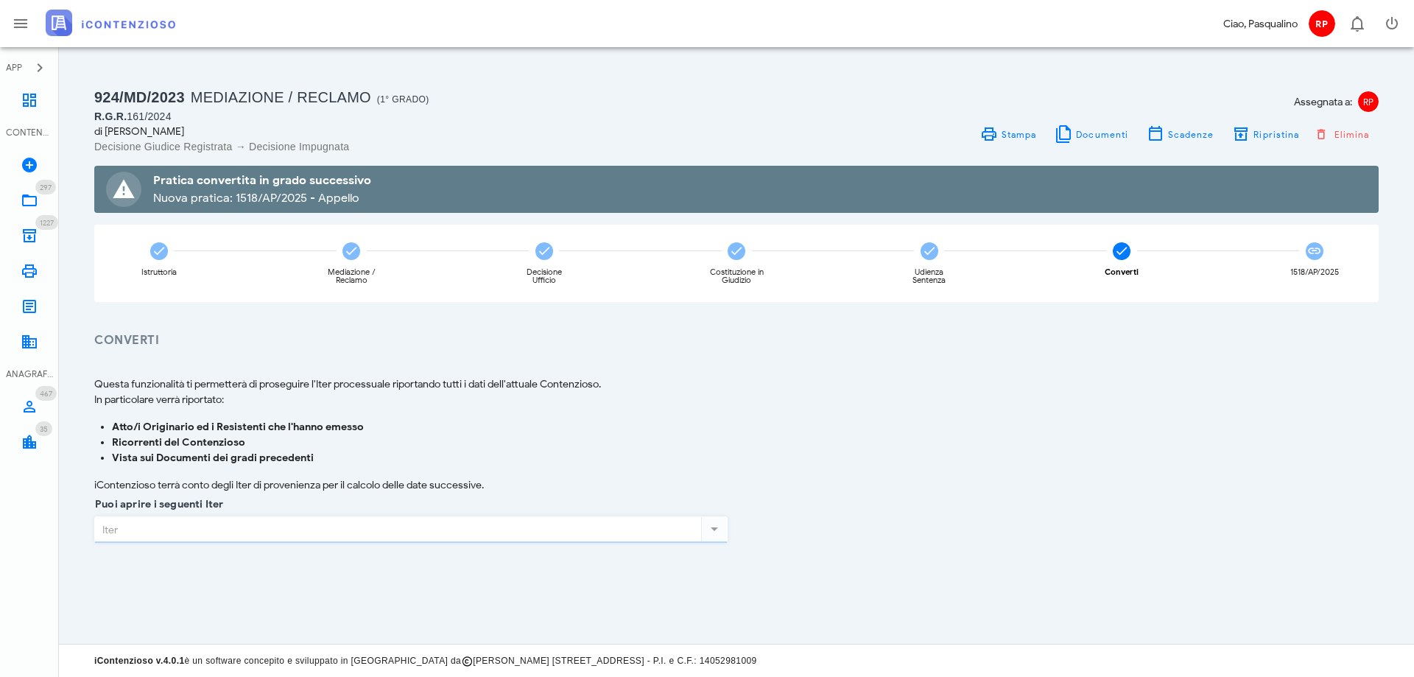 This screenshot has height=677, width=1414. What do you see at coordinates (929, 276) in the screenshot?
I see `div: Udienza Sentenza` at bounding box center [929, 276].